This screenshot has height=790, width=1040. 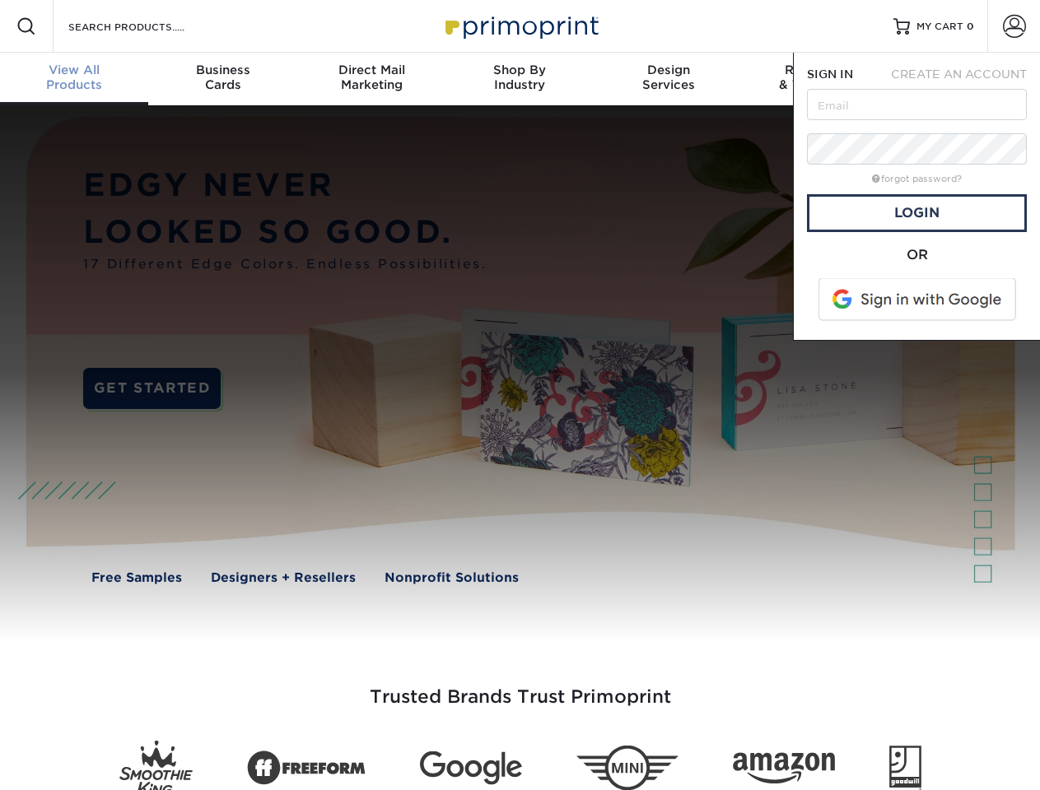 I want to click on div: Marketing, so click(x=371, y=77).